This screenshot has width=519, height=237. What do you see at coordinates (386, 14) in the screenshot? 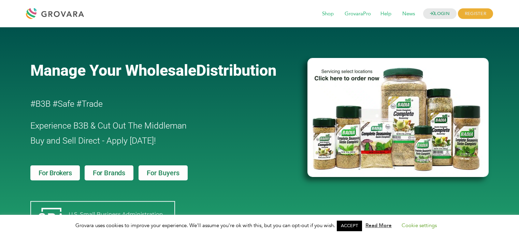
I see `span: Help` at bounding box center [386, 14].